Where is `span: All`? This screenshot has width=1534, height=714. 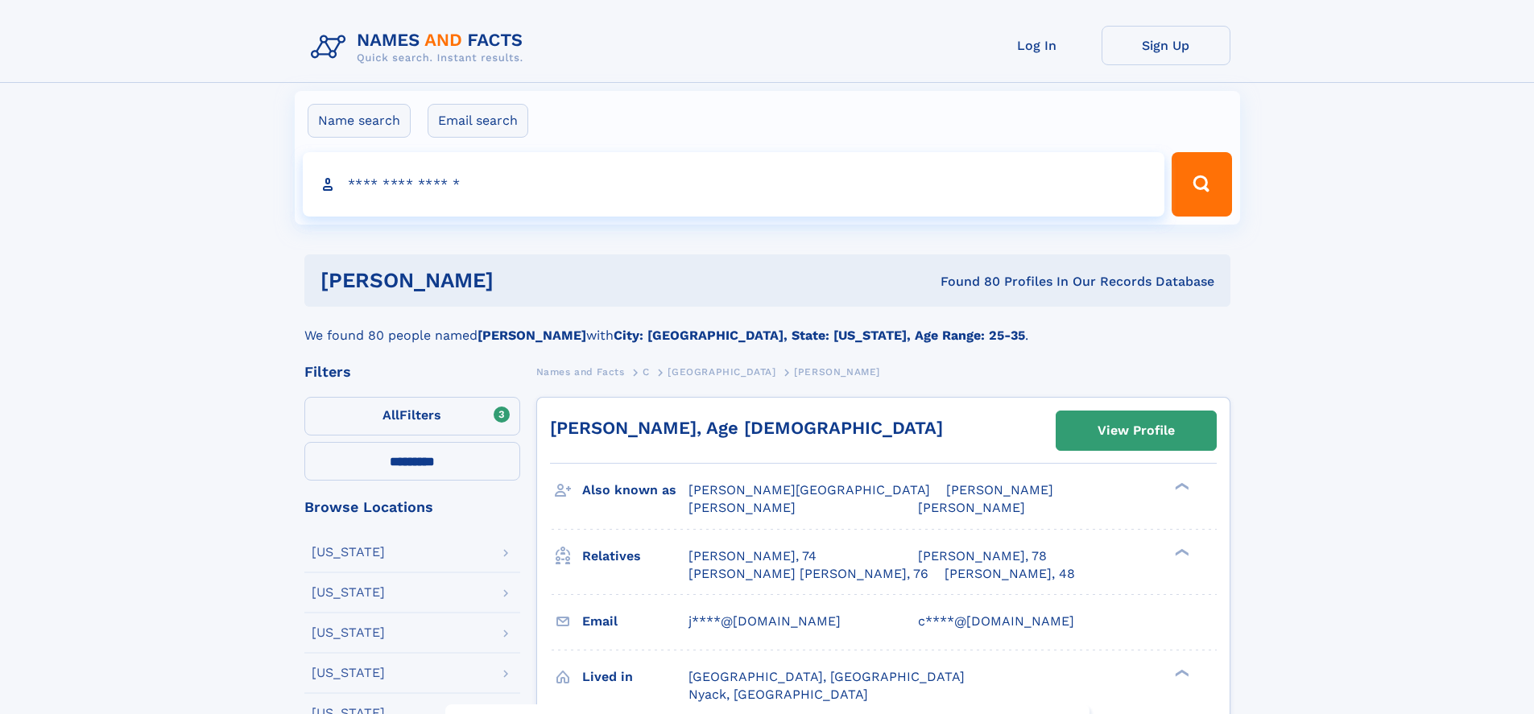 span: All is located at coordinates (390, 415).